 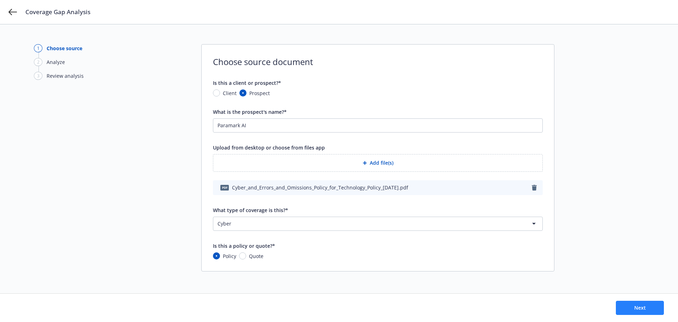 What do you see at coordinates (250, 112) in the screenshot?
I see `span: What is the prospect's name?*` at bounding box center [250, 112].